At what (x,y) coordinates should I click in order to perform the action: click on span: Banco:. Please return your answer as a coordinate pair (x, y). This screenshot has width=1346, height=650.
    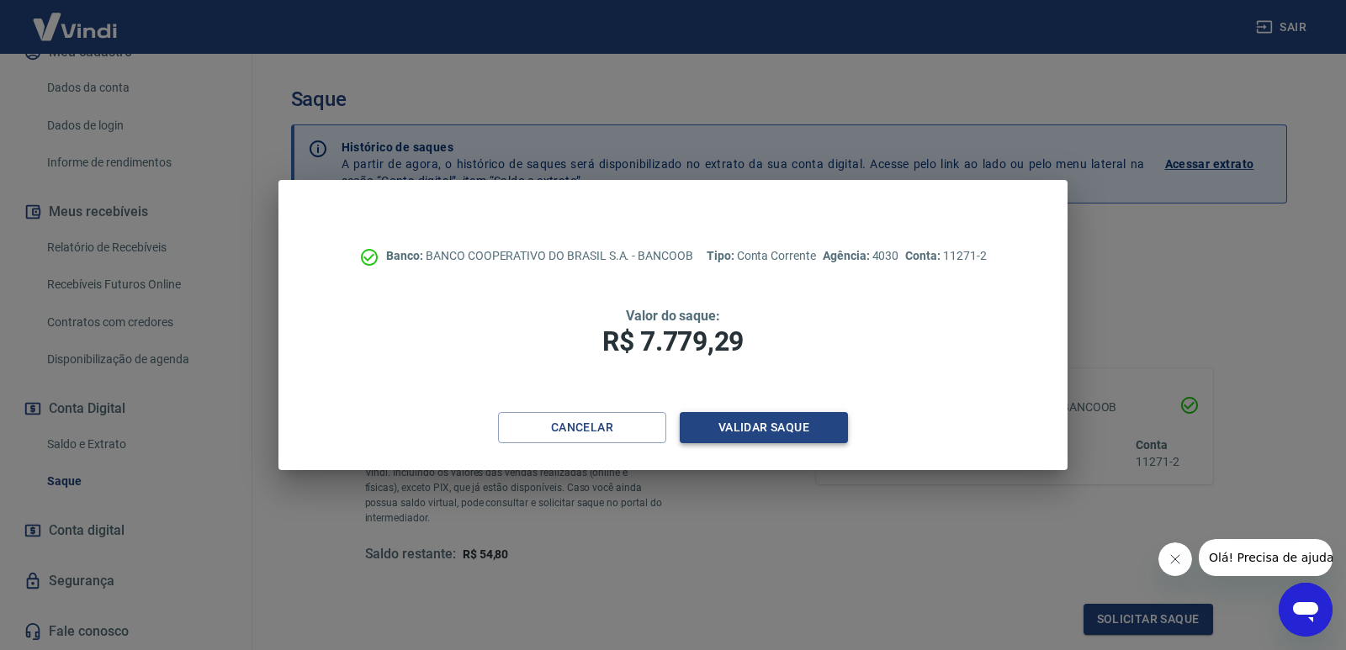
    Looking at the image, I should click on (405, 256).